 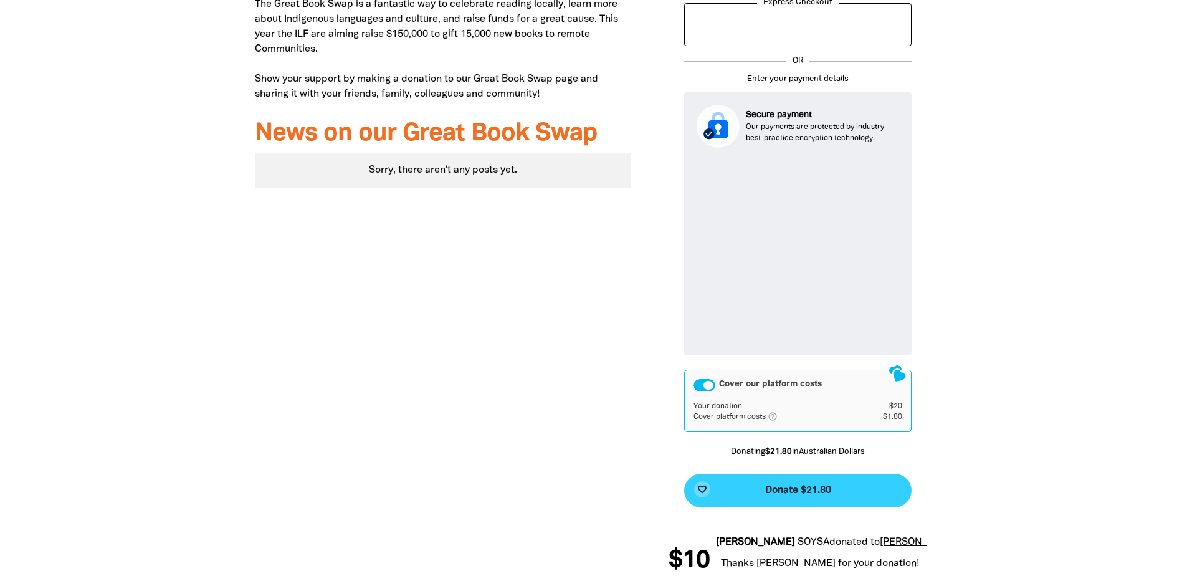 What do you see at coordinates (798, 491) in the screenshot?
I see `button: favorite_borderDonate $21.80` at bounding box center [798, 491].